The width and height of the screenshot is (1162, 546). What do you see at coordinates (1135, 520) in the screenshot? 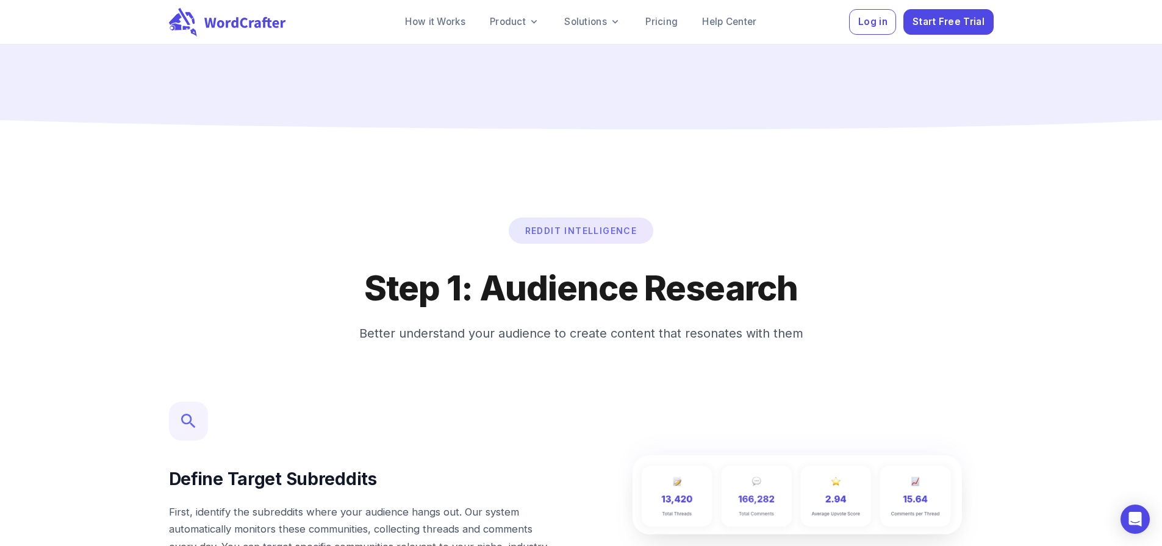
I see `div: Open Intercom Messenger` at bounding box center [1135, 520].